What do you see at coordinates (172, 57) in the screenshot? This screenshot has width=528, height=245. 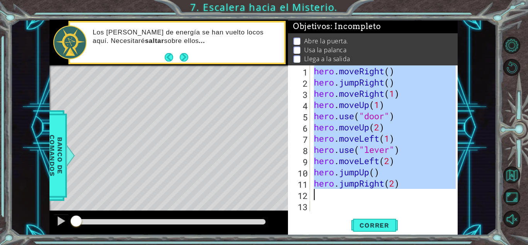 I see `button: Back` at bounding box center [172, 57].